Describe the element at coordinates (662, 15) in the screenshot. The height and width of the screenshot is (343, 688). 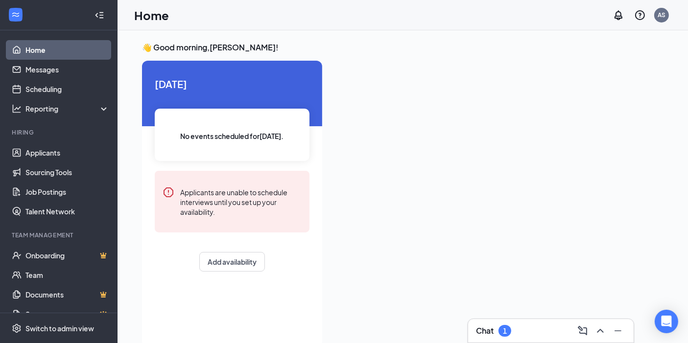
I see `div: AS` at that location.